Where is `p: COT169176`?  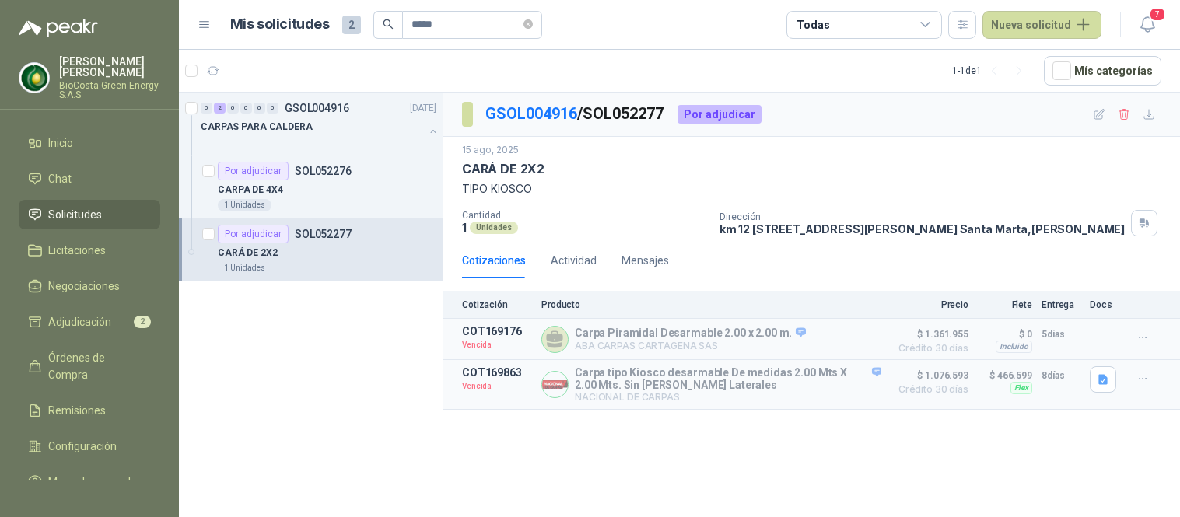
p: COT169176 is located at coordinates (497, 331).